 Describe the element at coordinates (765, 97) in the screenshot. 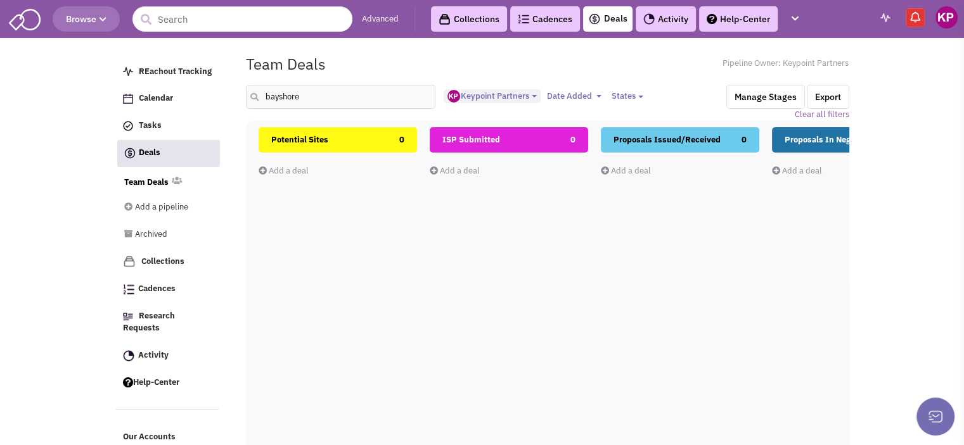

I see `button: Manage Stages` at that location.